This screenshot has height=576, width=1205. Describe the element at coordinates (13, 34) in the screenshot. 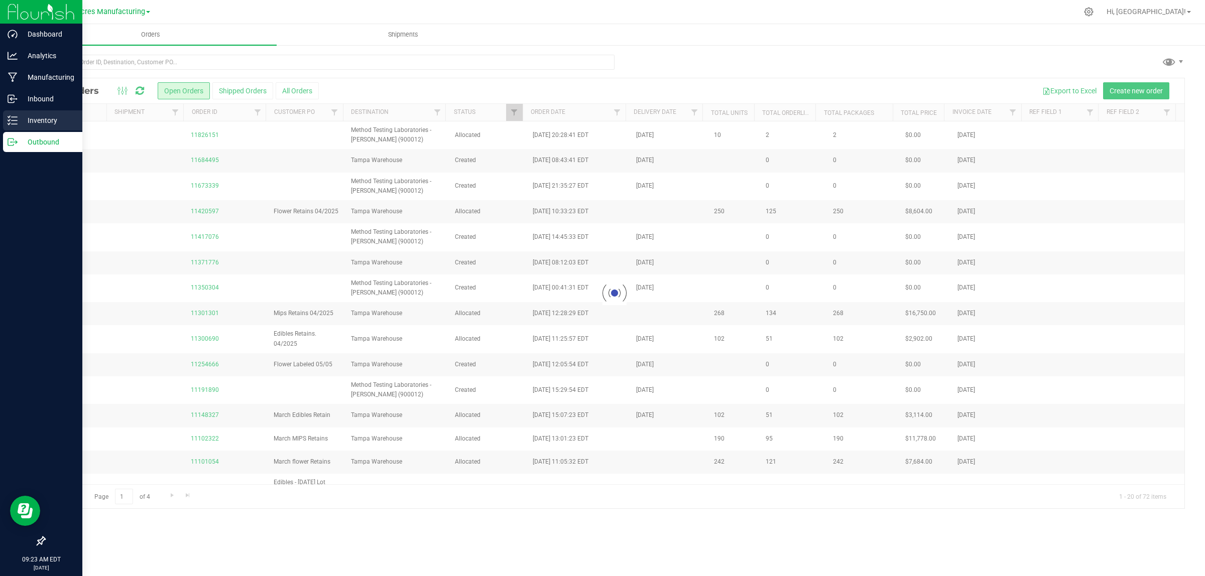

I see `inline-svg: Dashboard` at that location.